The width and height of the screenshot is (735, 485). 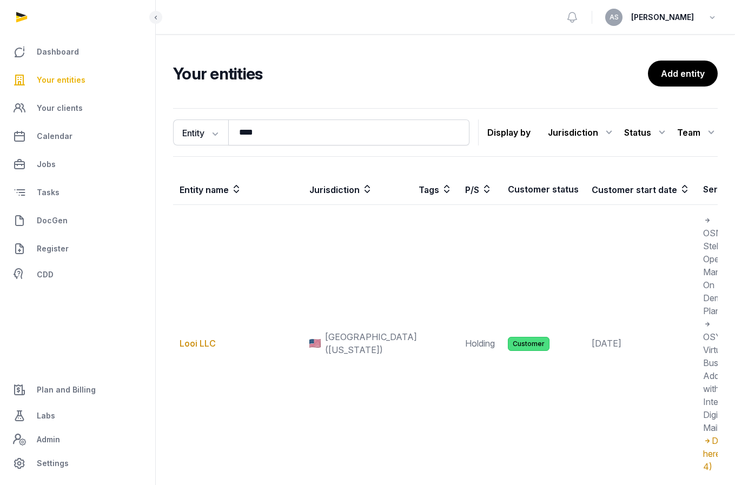 What do you see at coordinates (61, 80) in the screenshot?
I see `span: Your entities` at bounding box center [61, 80].